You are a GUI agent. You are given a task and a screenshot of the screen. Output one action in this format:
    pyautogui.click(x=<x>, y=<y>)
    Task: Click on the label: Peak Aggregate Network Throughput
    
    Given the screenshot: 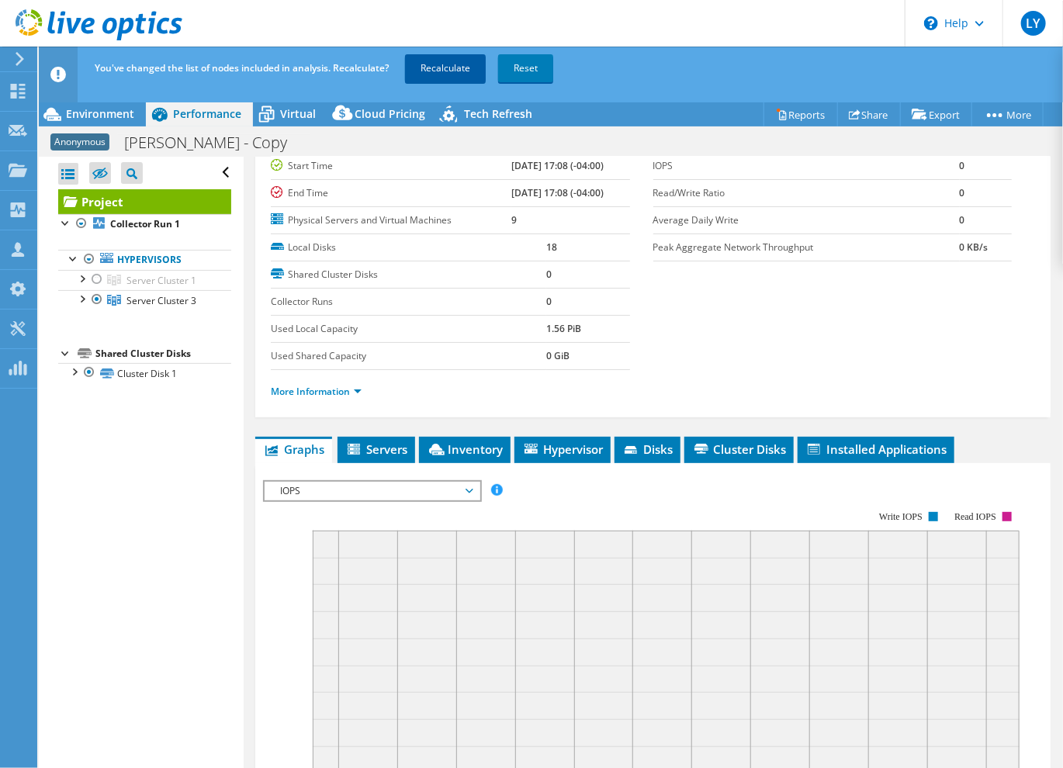 What is the action you would take?
    pyautogui.click(x=806, y=247)
    